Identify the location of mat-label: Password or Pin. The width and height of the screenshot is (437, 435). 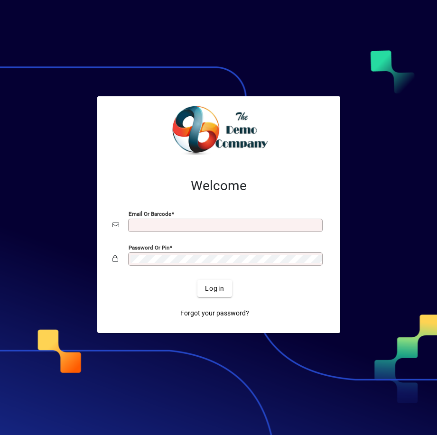
(149, 248).